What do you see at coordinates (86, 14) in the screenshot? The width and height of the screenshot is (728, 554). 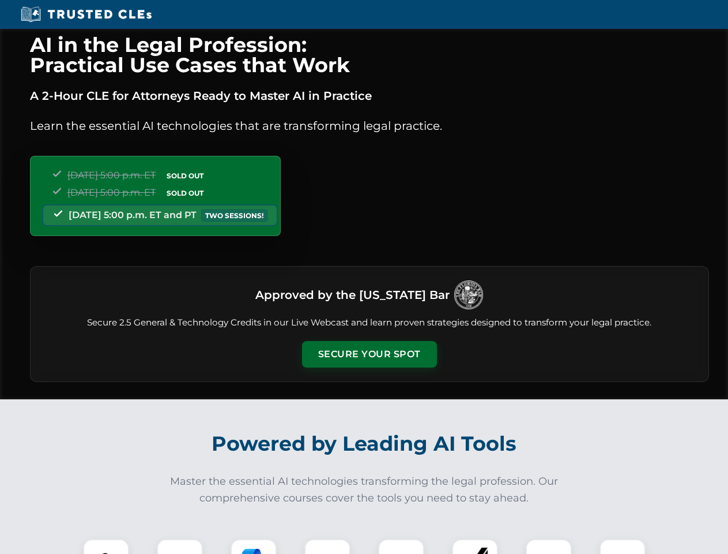 I see `img: Trusted CLEs` at bounding box center [86, 14].